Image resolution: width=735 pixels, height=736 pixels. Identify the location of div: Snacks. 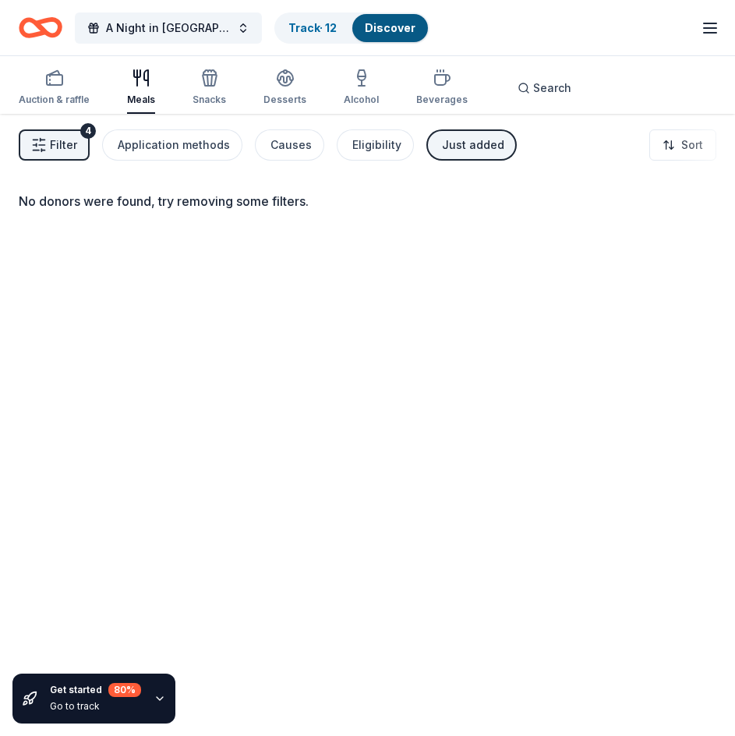
(209, 100).